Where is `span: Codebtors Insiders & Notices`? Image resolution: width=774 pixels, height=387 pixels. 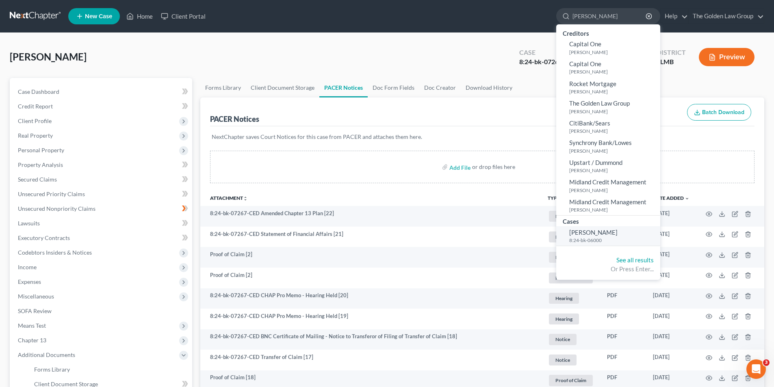 span: Codebtors Insiders & Notices is located at coordinates (55, 252).